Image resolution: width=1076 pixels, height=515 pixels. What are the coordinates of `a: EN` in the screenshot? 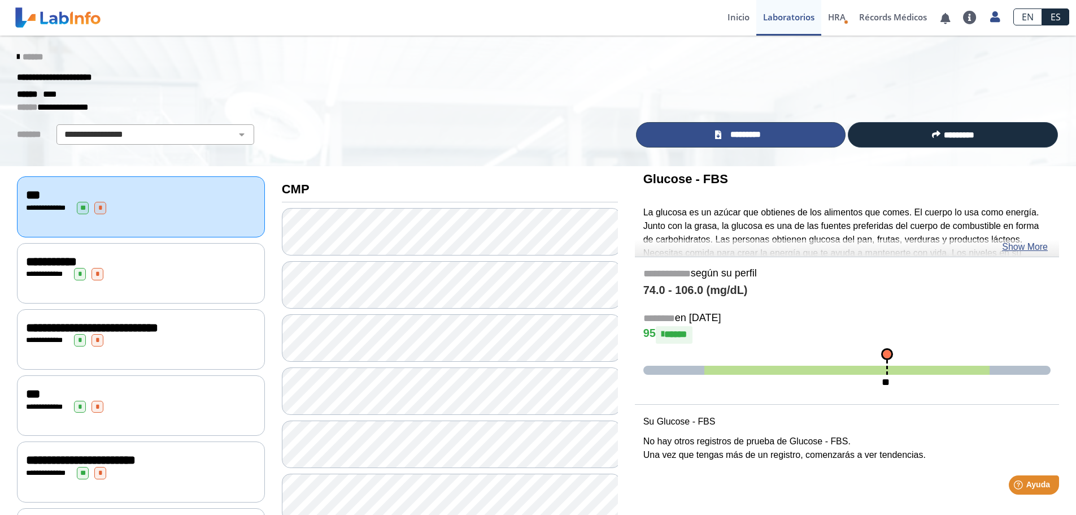 It's located at (1027, 17).